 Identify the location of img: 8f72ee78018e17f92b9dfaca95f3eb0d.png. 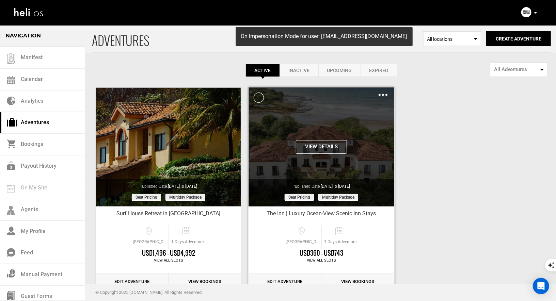
(526, 12).